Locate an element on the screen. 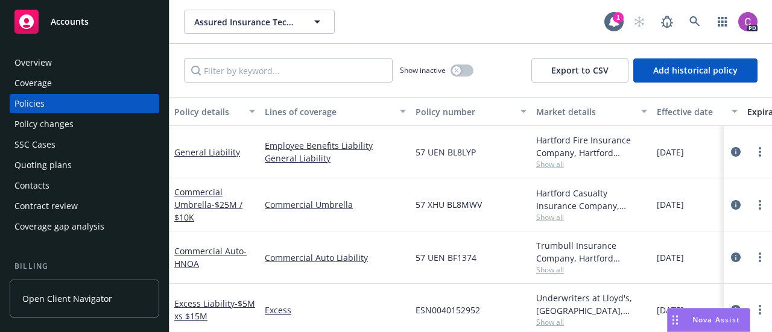  a: Commercial Auto is located at coordinates (211, 258).